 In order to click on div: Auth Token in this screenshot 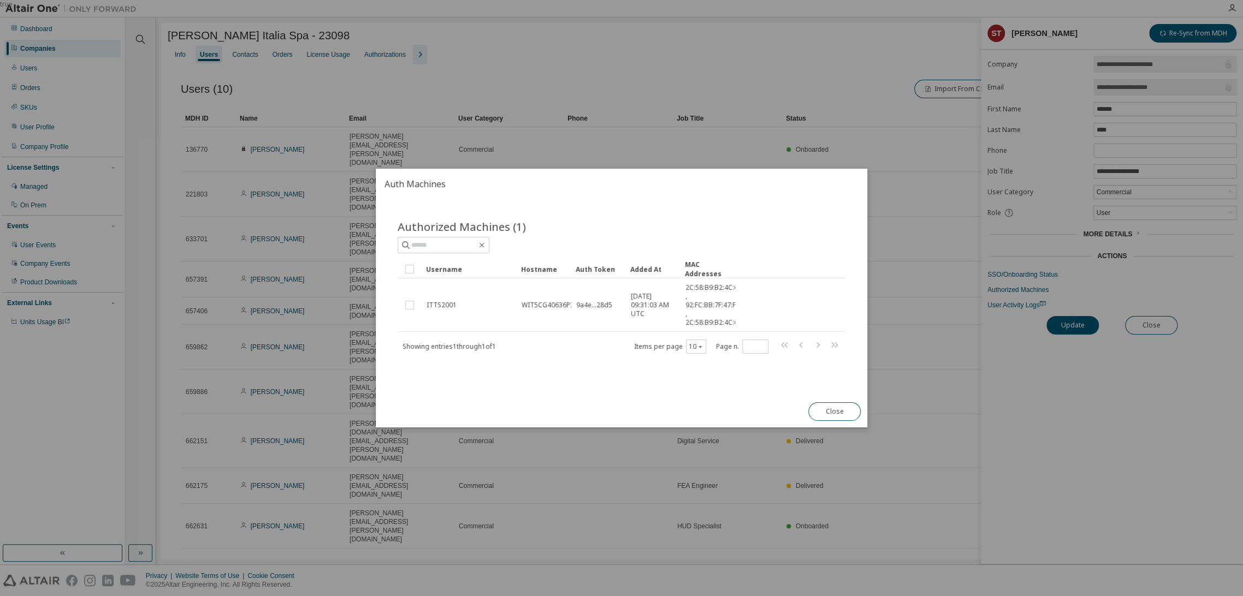, I will do `click(599, 269)`.